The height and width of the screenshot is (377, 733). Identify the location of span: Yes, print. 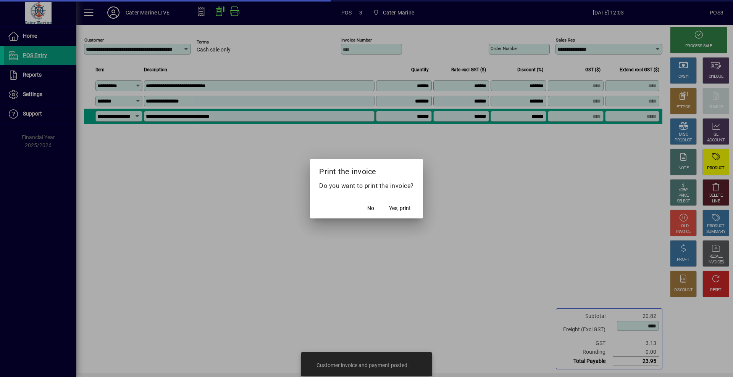
(400, 208).